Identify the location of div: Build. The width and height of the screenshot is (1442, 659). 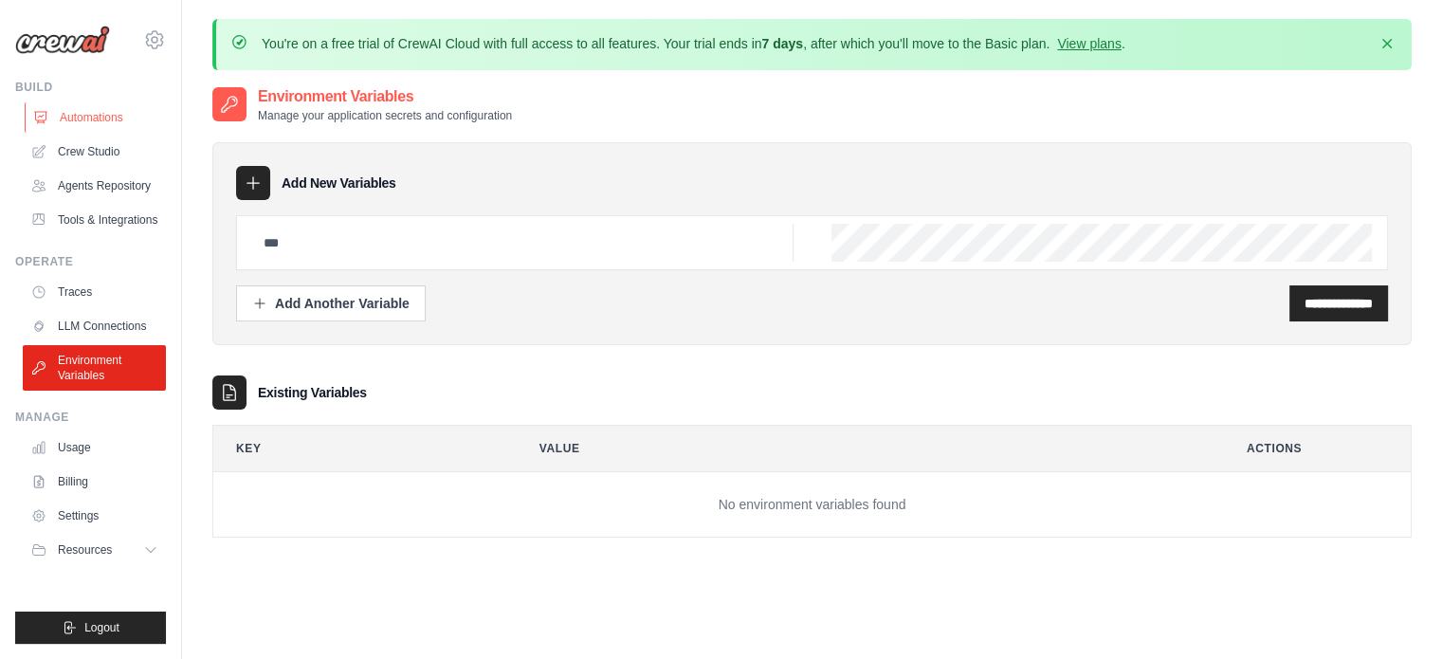
(90, 87).